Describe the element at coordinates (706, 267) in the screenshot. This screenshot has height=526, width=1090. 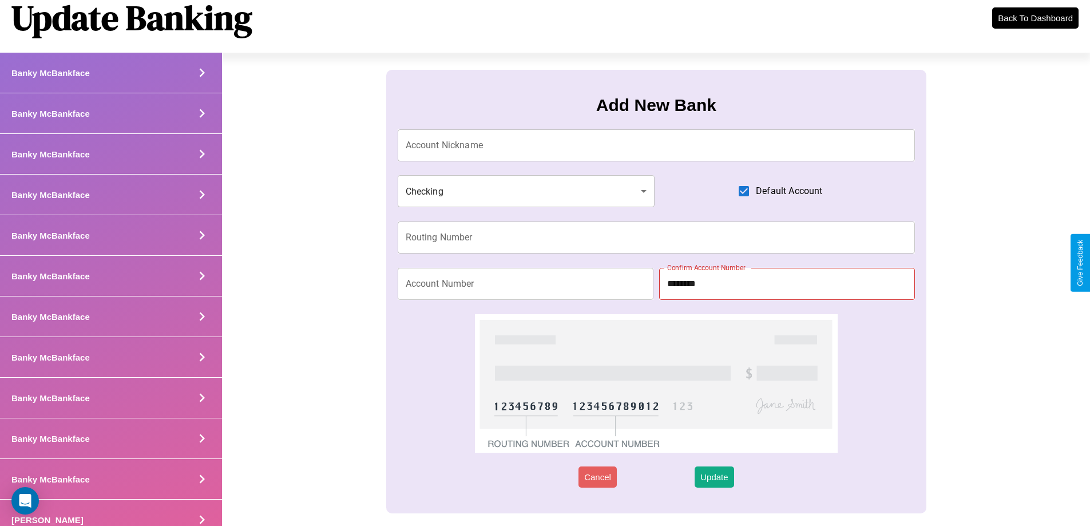
I see `label: Confirm Account Number` at that location.